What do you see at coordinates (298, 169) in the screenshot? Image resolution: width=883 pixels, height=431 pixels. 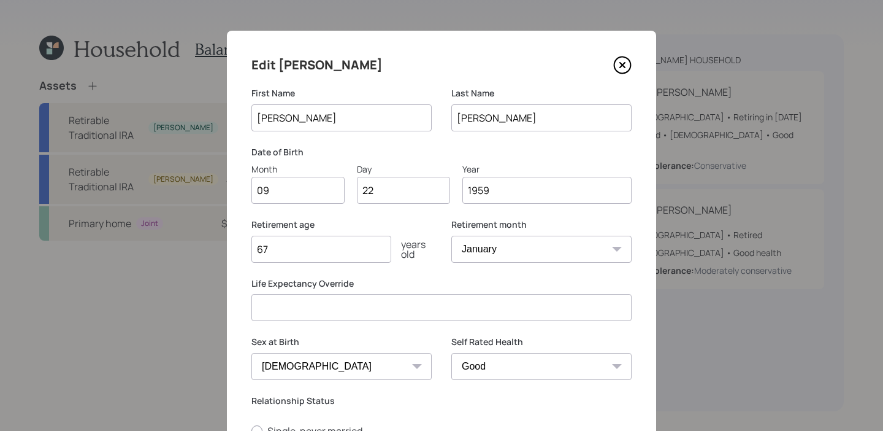 I see `div: Month` at bounding box center [298, 169].